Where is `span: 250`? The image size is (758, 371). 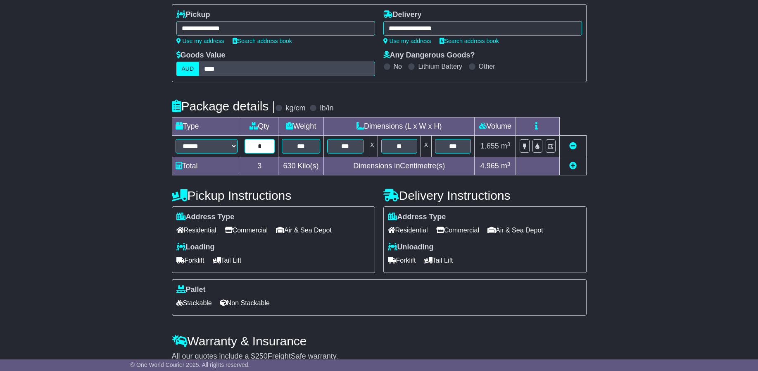
span: 250 is located at coordinates (262, 356).